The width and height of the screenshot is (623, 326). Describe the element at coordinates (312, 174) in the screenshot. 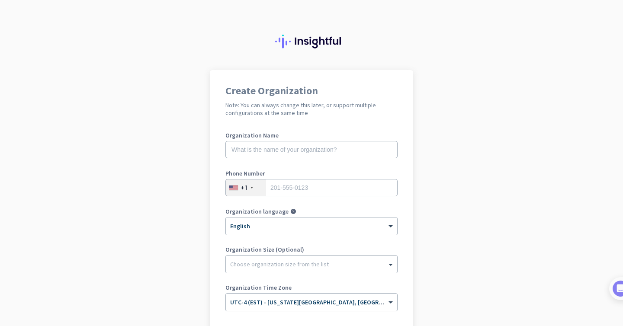

I see `label: Phone Number` at that location.